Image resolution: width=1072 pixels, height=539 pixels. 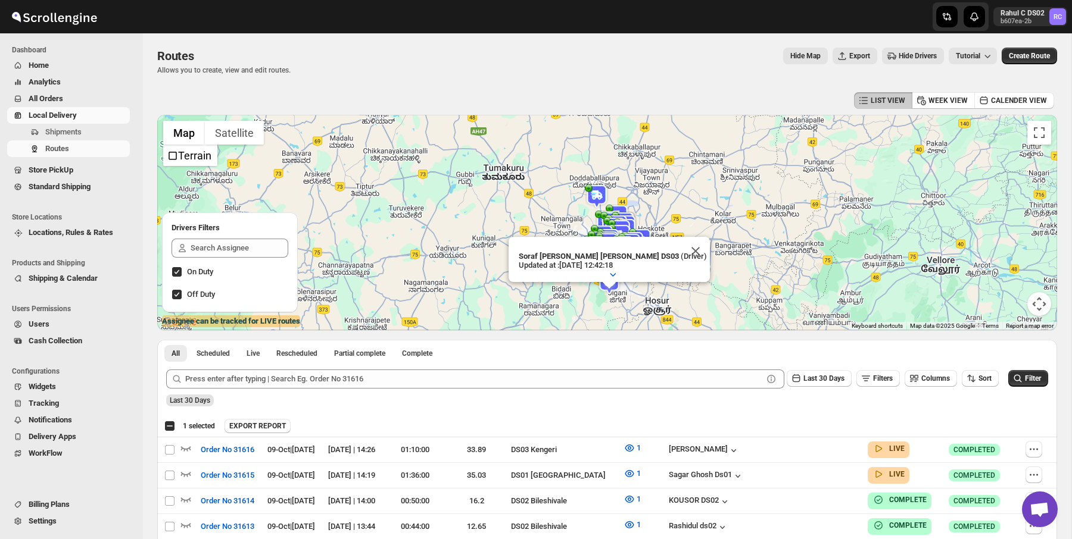 What do you see at coordinates (968, 56) in the screenshot?
I see `span: Tutorial` at bounding box center [968, 56].